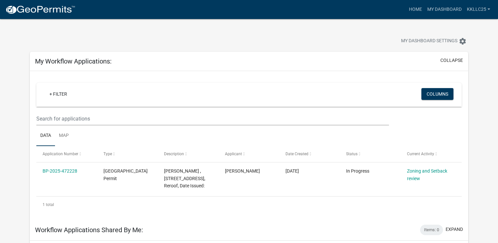 The height and width of the screenshot is (243, 498). Describe the element at coordinates (249, 145) in the screenshot. I see `div: collapse` at that location.